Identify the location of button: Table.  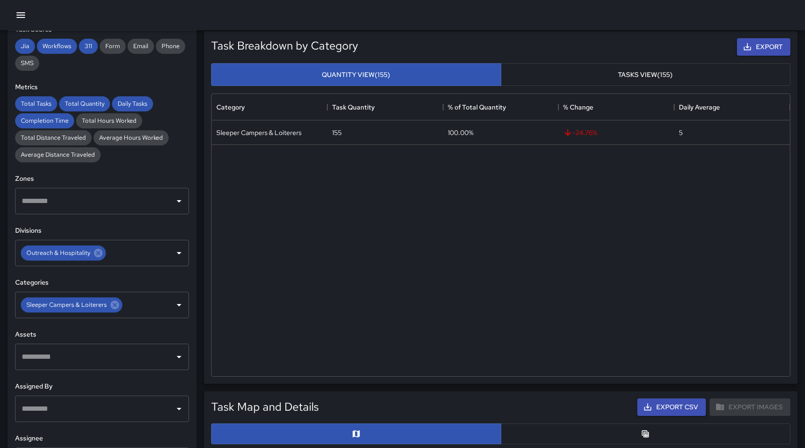
(645, 434).